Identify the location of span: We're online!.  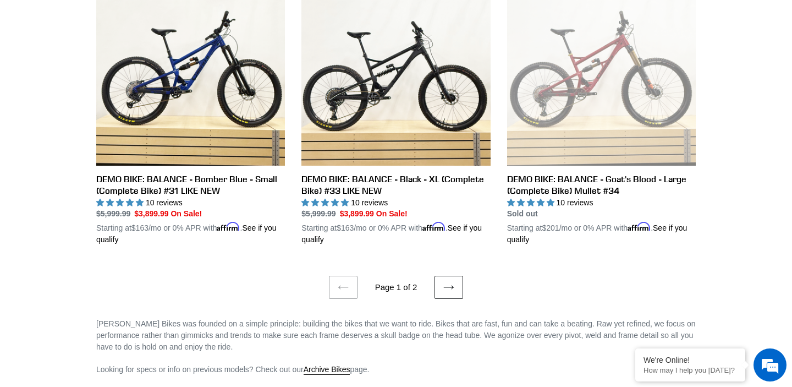
(108, 176).